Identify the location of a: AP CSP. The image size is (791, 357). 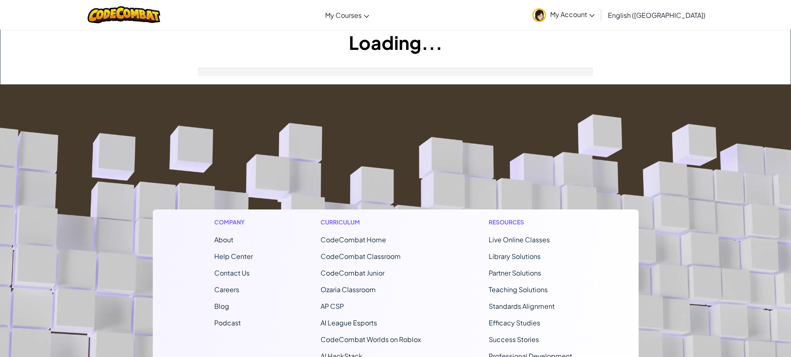
(332, 306).